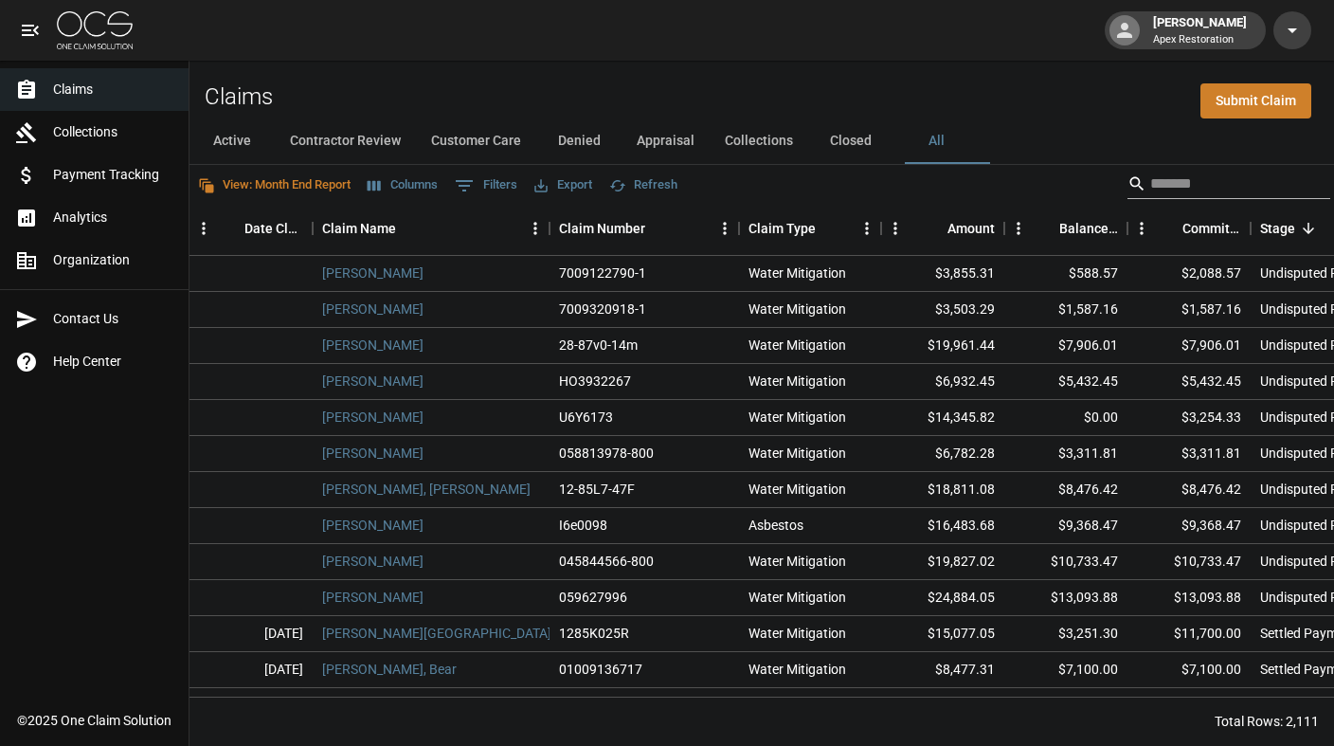  I want to click on div: $6,932.45, so click(943, 382).